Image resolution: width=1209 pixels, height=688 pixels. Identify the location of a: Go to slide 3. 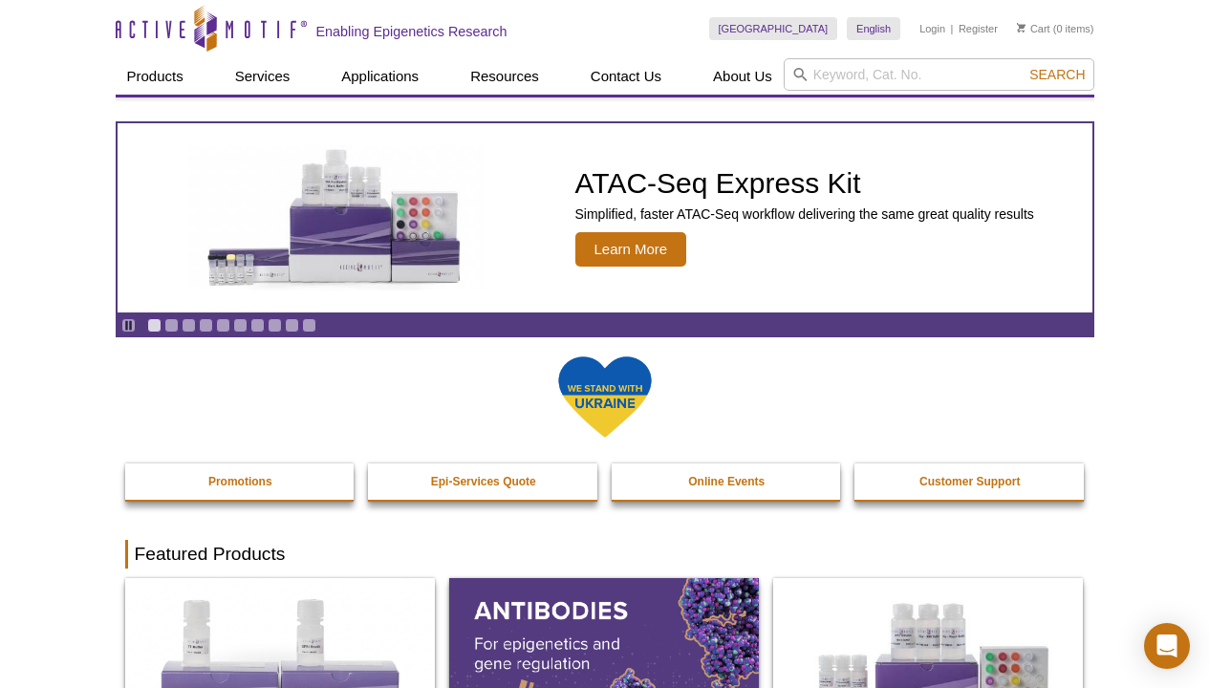
(188, 325).